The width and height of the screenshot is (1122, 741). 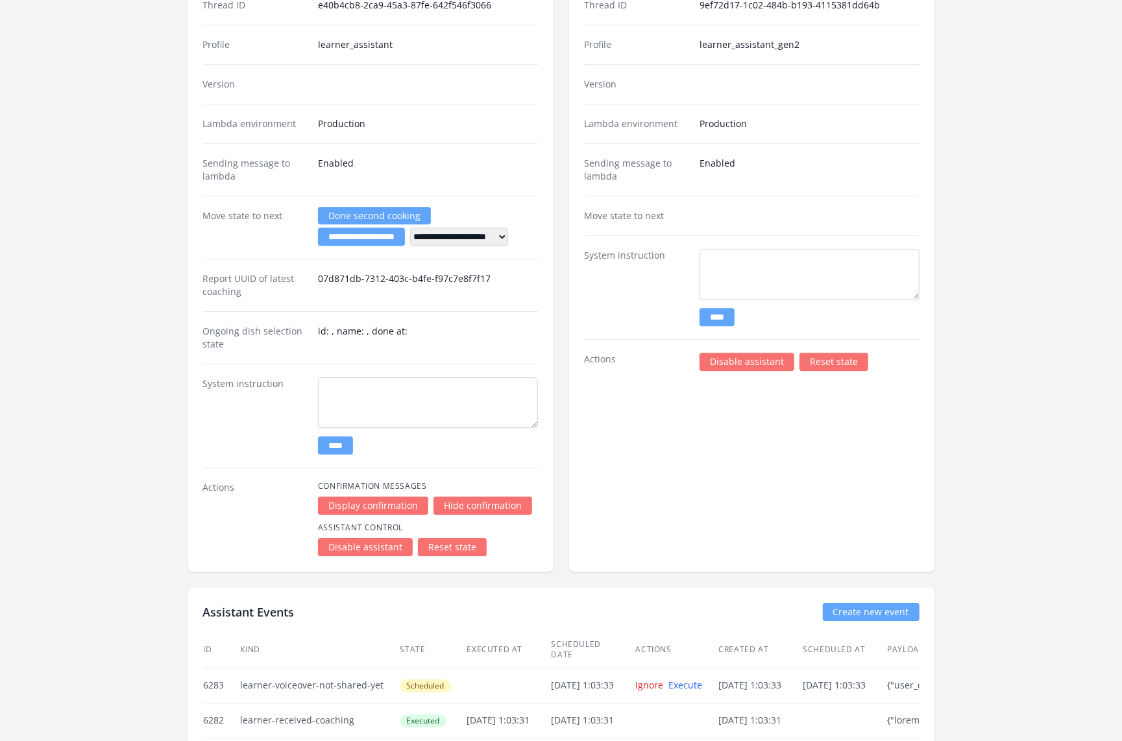 What do you see at coordinates (320, 721) in the screenshot?
I see `td: learner-received-coaching` at bounding box center [320, 721].